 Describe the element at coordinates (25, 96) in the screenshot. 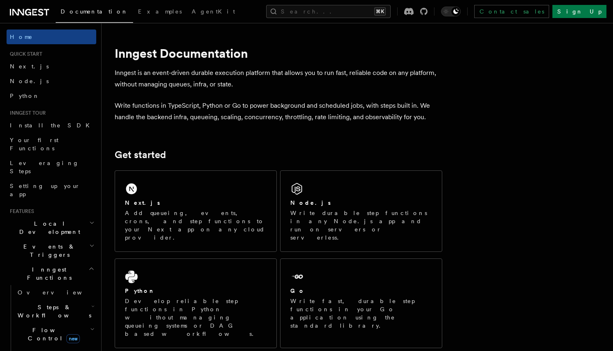

I see `span: Python` at that location.